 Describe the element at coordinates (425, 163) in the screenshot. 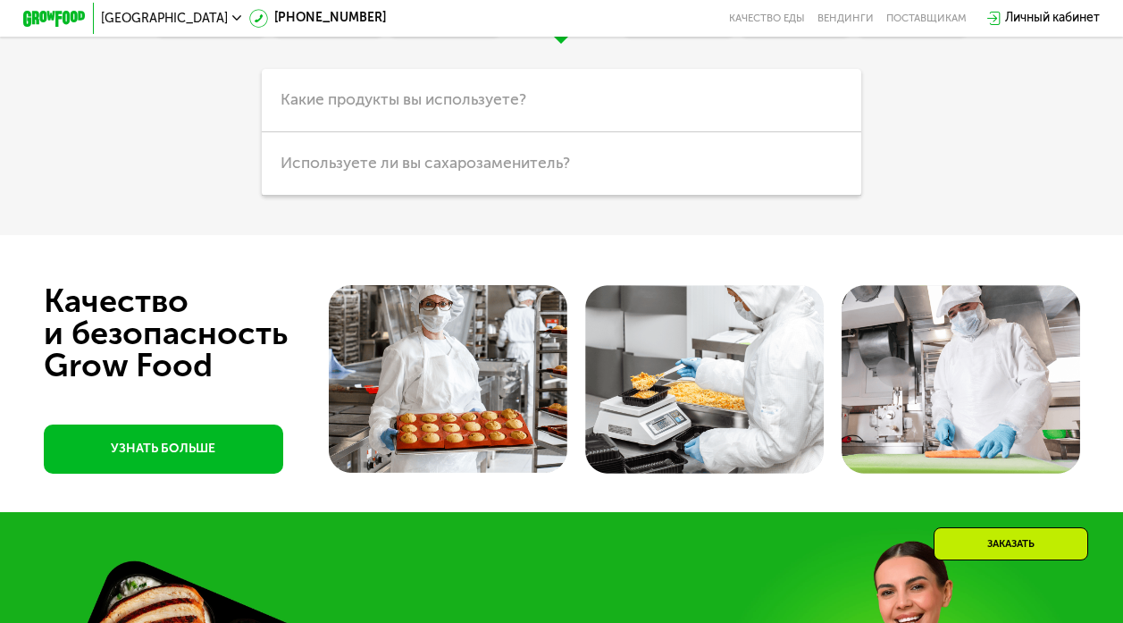

I see `span: Используете ли вы сахарозаменитель?` at that location.